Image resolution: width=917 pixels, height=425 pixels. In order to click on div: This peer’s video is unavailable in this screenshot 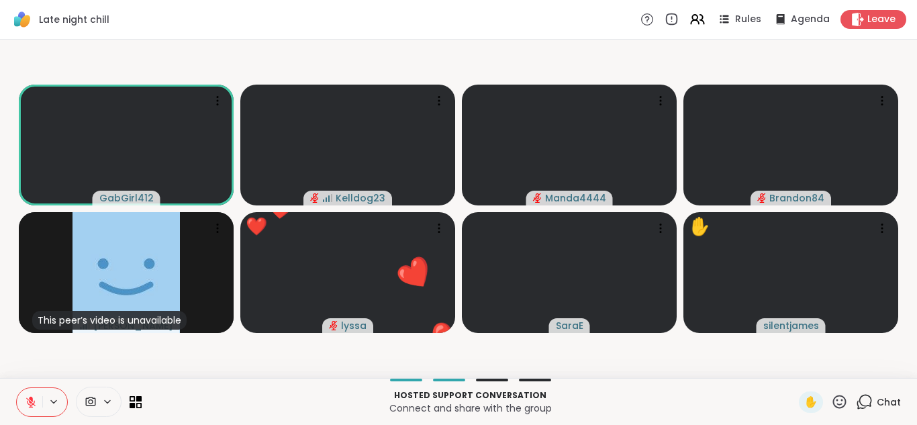, I will do `click(109, 320)`.